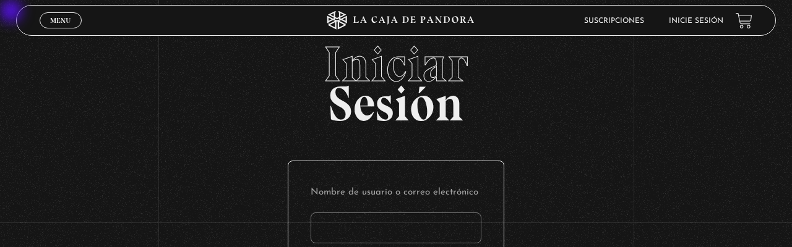 This screenshot has height=247, width=792. Describe the element at coordinates (396, 79) in the screenshot. I see `h2: Sesión` at that location.